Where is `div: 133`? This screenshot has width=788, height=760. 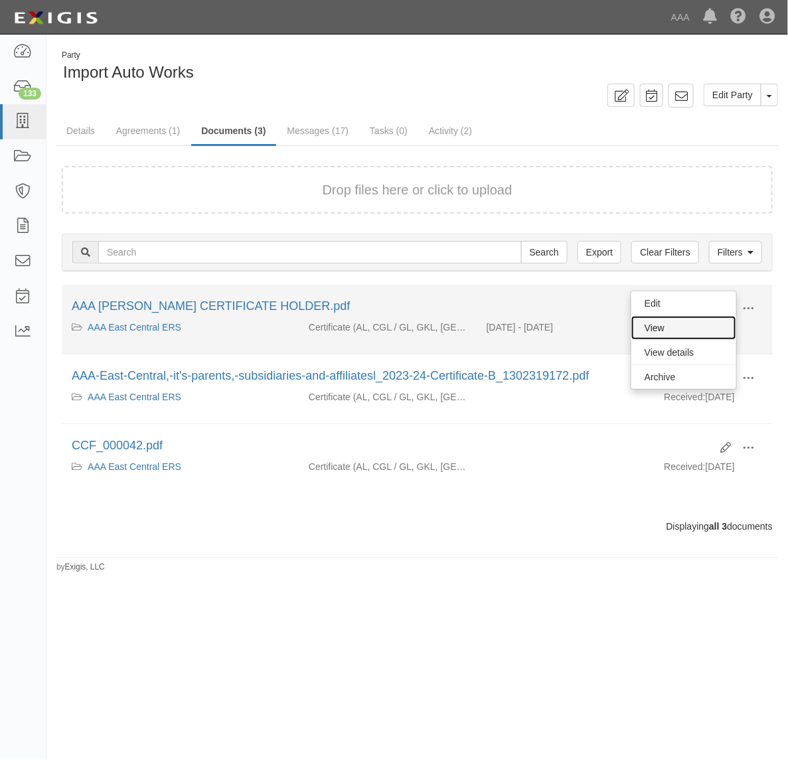 div: 133 is located at coordinates (30, 94).